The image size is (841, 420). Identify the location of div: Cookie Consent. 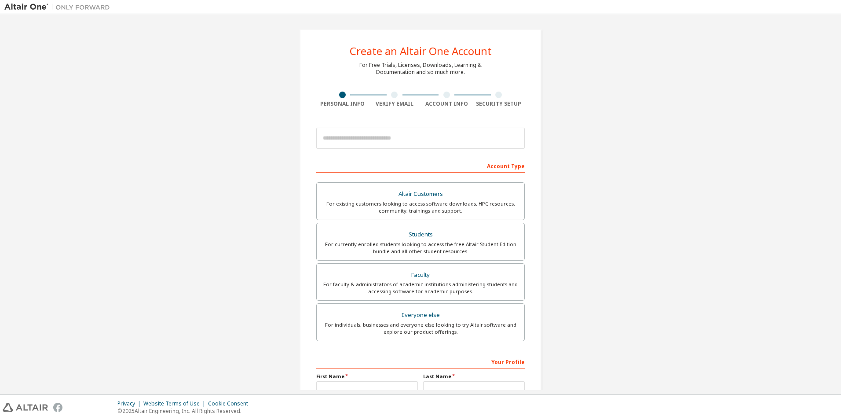
(230, 403).